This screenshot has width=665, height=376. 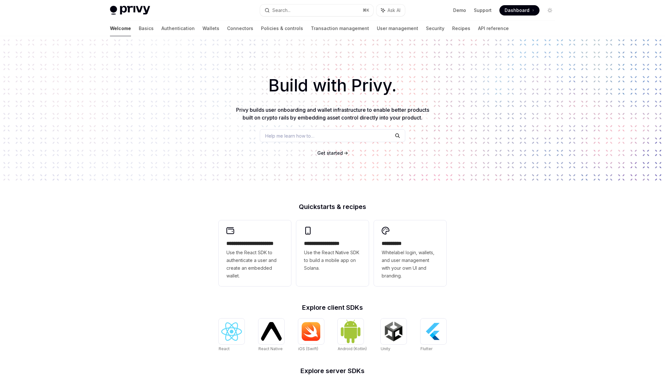 I want to click on span: React Native, so click(x=270, y=349).